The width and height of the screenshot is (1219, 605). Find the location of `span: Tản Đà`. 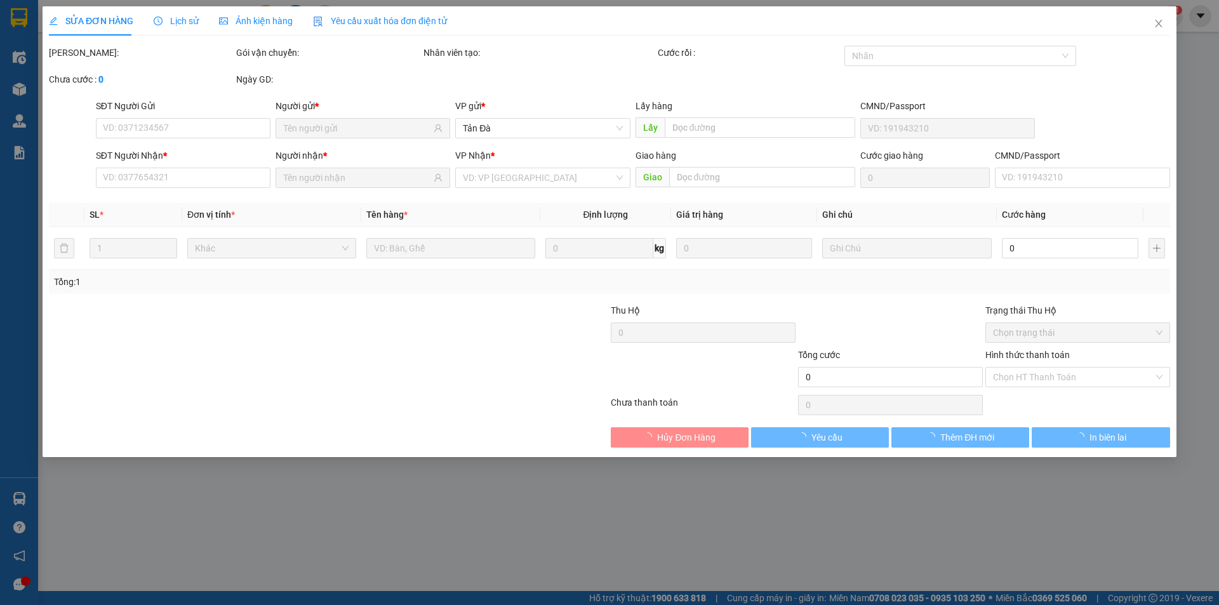

span: Tản Đà is located at coordinates (543, 128).